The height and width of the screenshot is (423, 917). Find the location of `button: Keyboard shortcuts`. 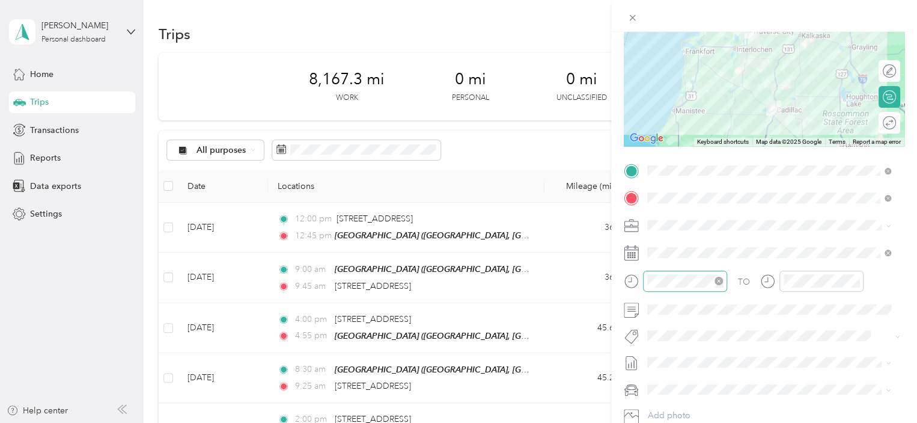

button: Keyboard shortcuts is located at coordinates (723, 142).